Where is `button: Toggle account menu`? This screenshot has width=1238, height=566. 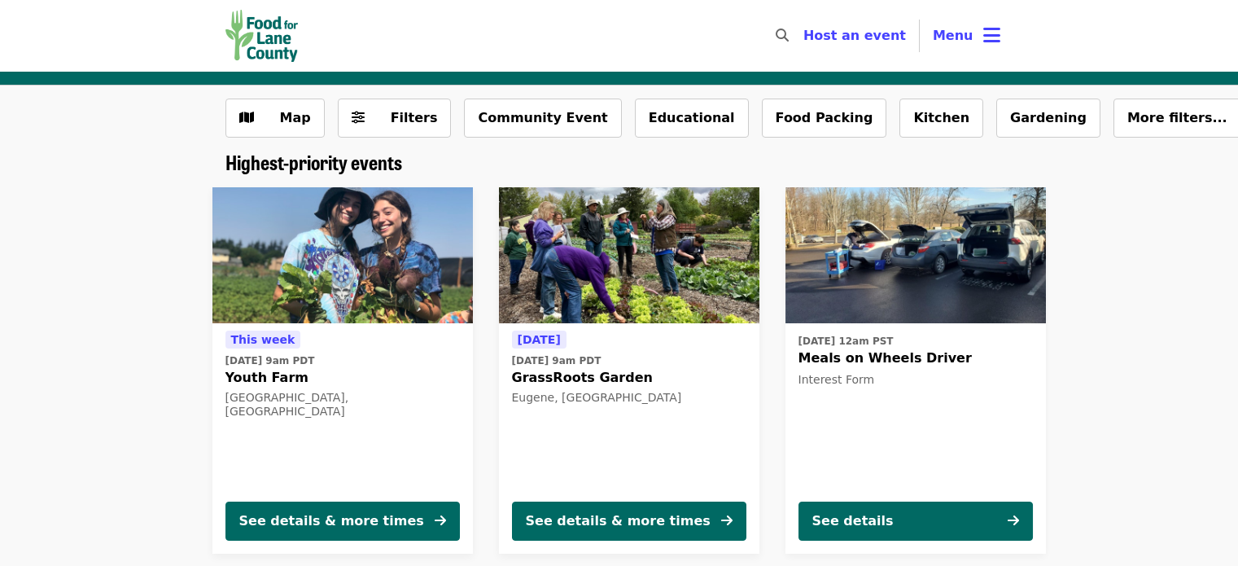 button: Toggle account menu is located at coordinates (966, 36).